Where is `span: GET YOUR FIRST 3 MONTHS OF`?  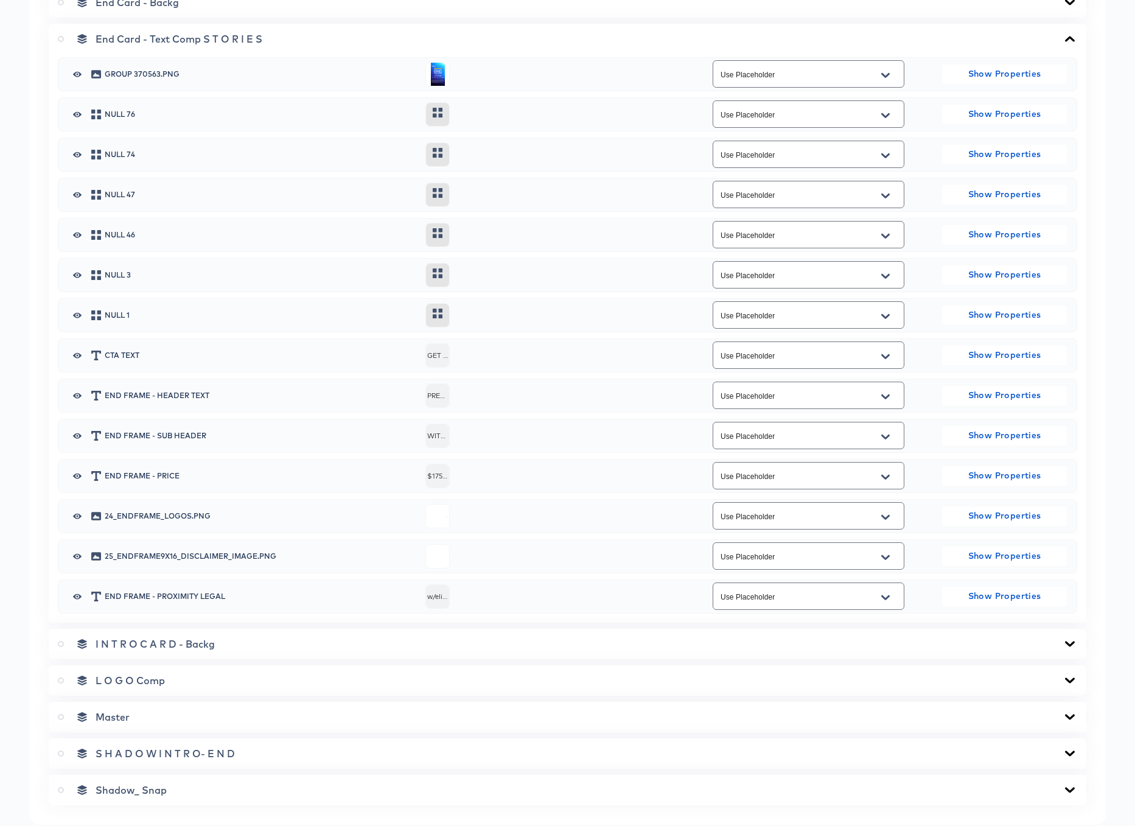 span: GET YOUR FIRST 3 MONTHS OF is located at coordinates (438, 356).